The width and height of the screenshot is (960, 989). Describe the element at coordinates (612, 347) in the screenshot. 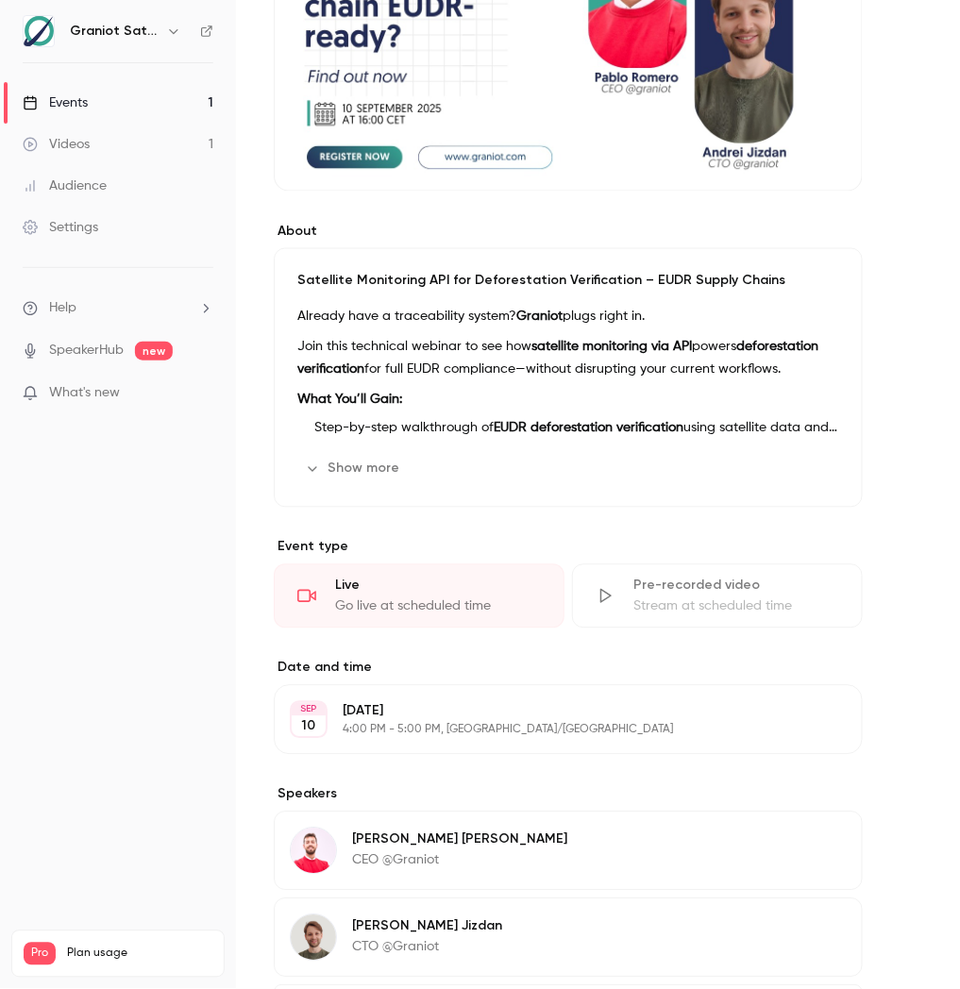

I see `strong: satellite monitoring via API` at that location.